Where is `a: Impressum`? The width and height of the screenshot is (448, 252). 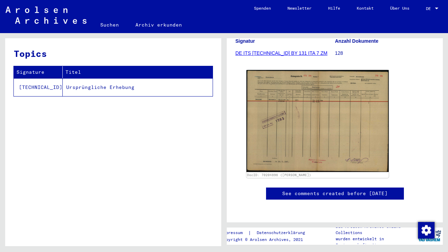
a: Impressum is located at coordinates (235, 233).